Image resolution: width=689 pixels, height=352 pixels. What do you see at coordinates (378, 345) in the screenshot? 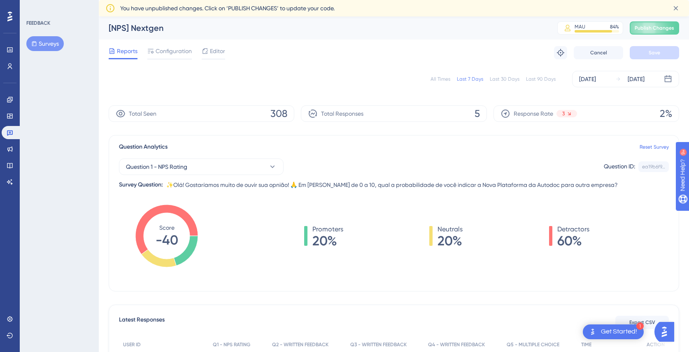
I see `span: Q3 - WRITTEN FEEDBACK` at bounding box center [378, 345].